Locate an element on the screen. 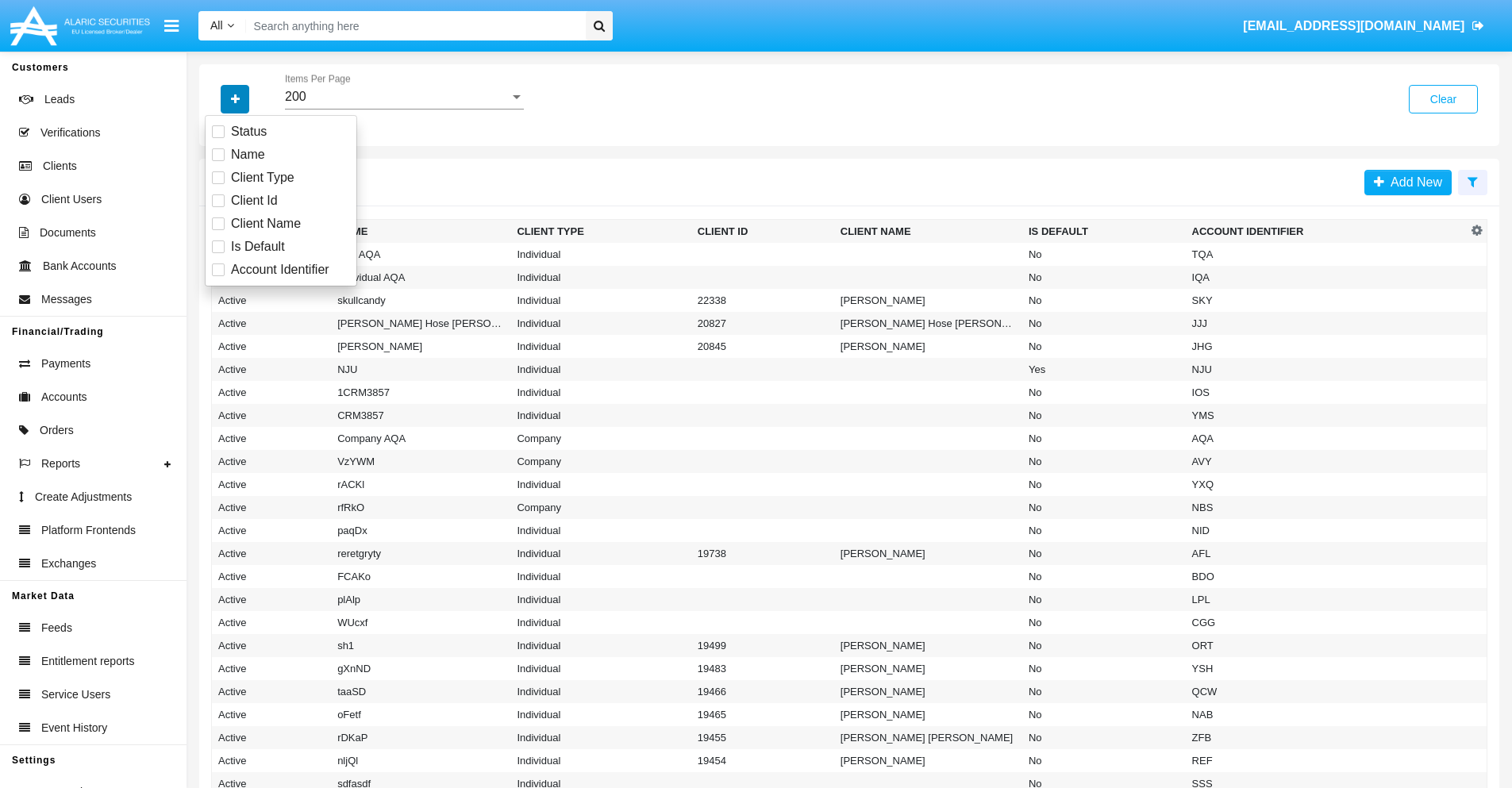 The width and height of the screenshot is (1512, 788). span: Is Default is located at coordinates (258, 246).